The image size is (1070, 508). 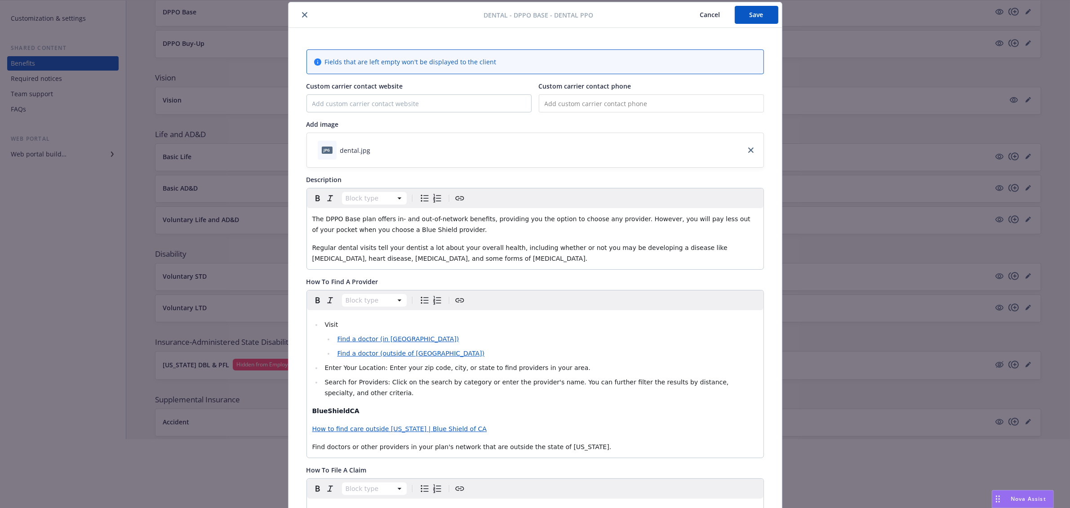 What do you see at coordinates (323, 124) in the screenshot?
I see `span: Add image` at bounding box center [323, 124].